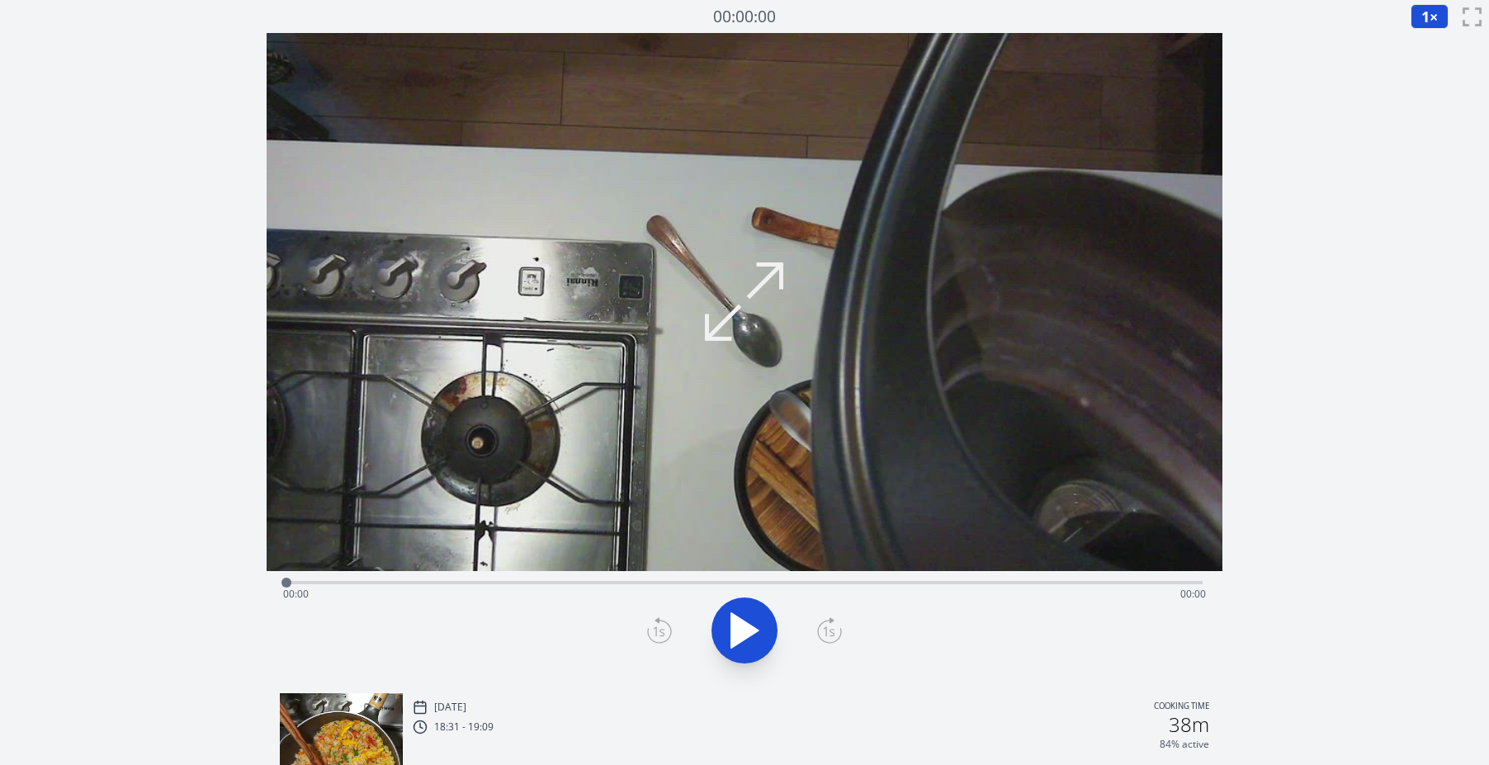 The height and width of the screenshot is (765, 1489). I want to click on p: 84% active, so click(1184, 745).